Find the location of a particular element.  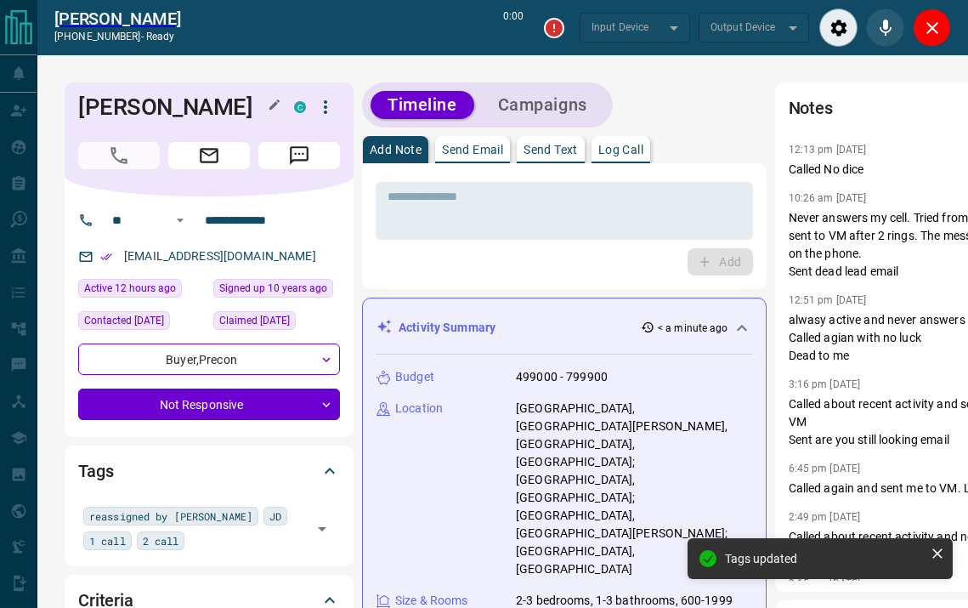

p: Budget is located at coordinates (415, 377).